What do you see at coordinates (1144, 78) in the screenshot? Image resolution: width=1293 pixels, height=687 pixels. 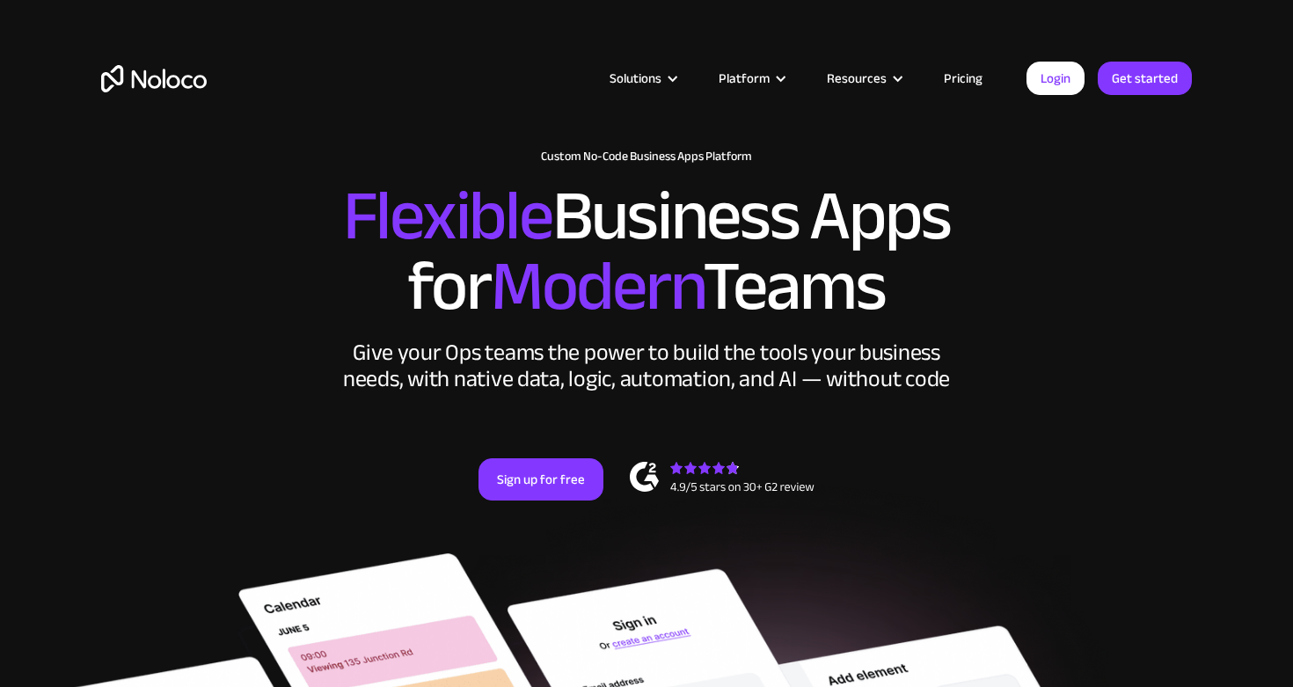 I see `a: Get started` at bounding box center [1144, 78].